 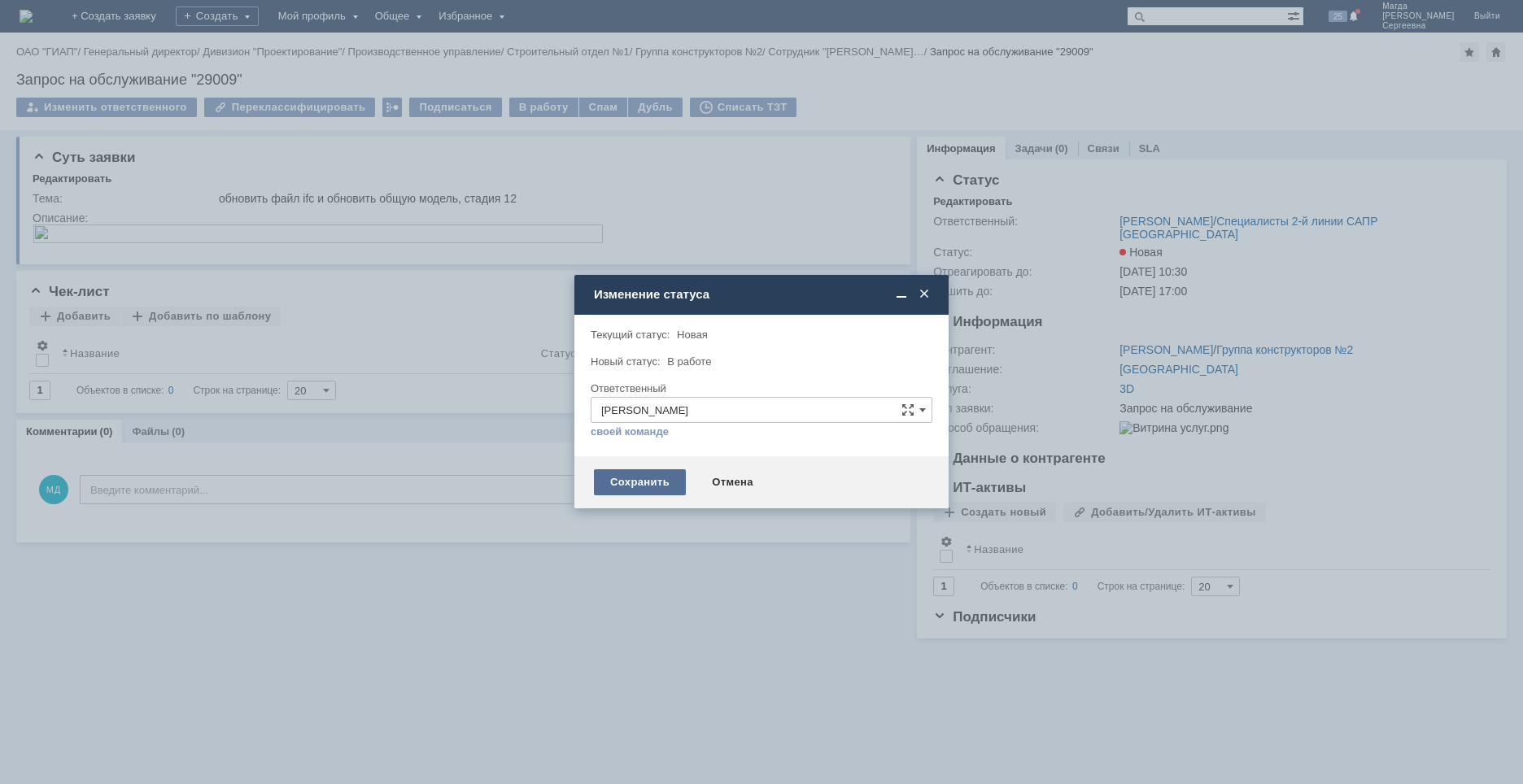 I want to click on label: Текущий статус:, so click(x=629, y=334).